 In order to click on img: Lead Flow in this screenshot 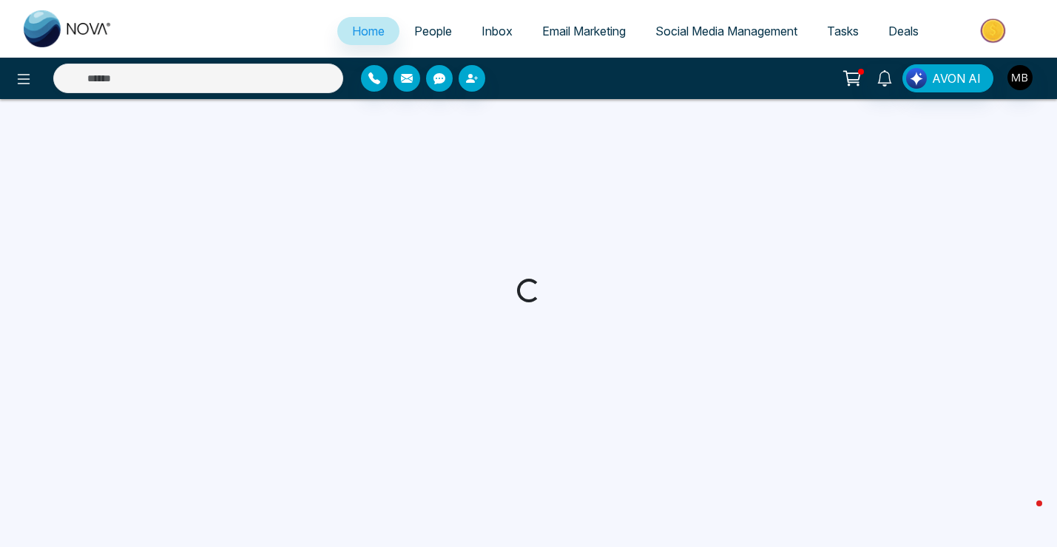, I will do `click(917, 78)`.